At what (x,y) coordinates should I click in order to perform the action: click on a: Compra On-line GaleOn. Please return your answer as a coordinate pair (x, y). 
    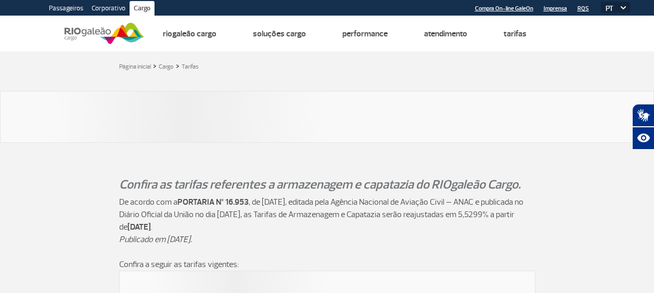
    Looking at the image, I should click on (504, 8).